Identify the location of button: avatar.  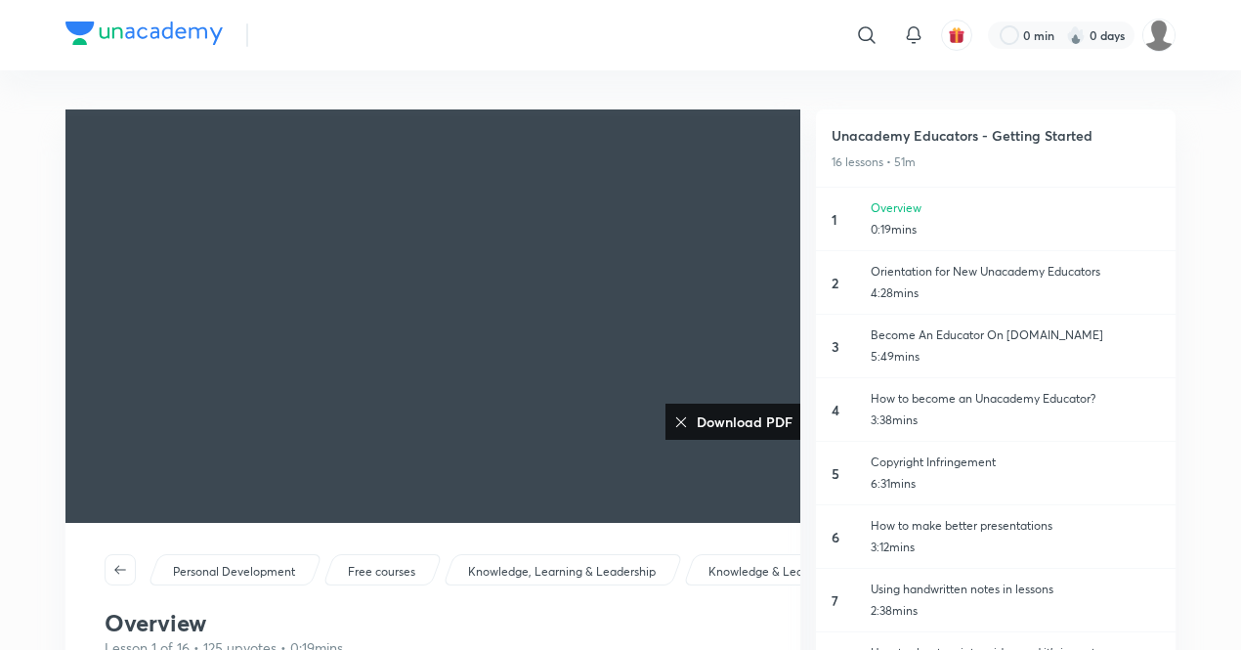
(957, 35).